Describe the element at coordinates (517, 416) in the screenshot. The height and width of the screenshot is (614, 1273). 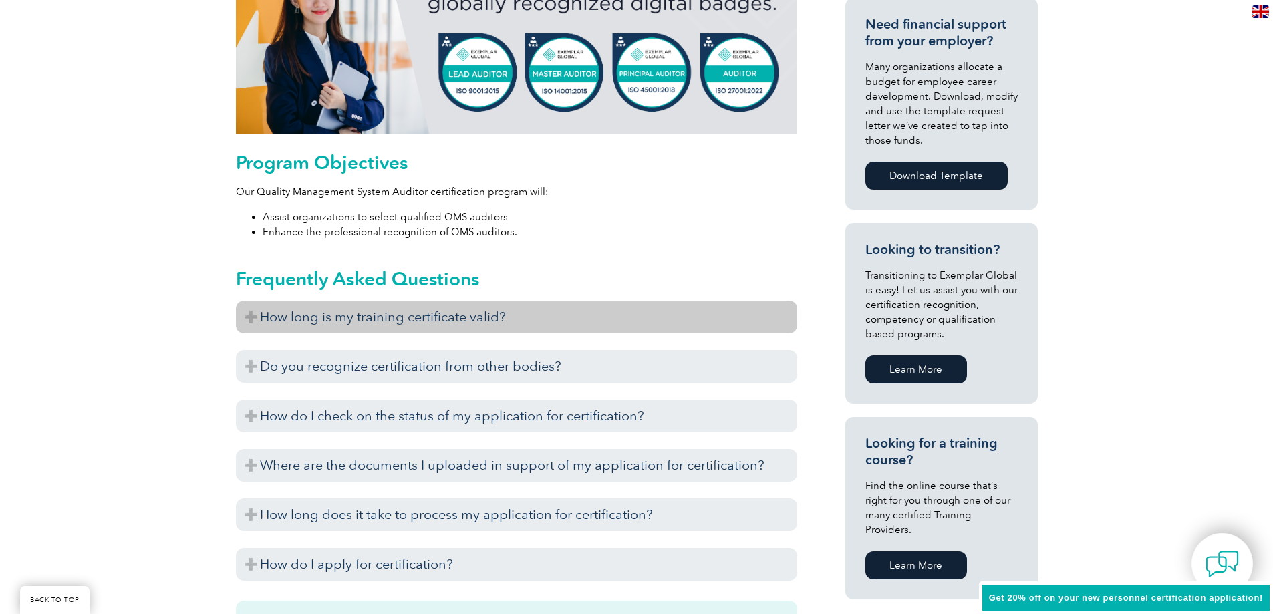
I see `h3: How do I check on the status of my application for certification?` at that location.